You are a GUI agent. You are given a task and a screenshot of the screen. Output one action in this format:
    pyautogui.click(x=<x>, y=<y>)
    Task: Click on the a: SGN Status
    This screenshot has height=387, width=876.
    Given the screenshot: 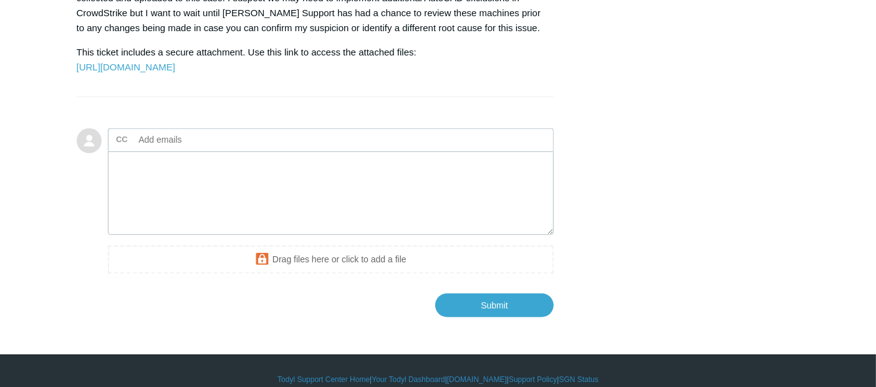 What is the action you would take?
    pyautogui.click(x=579, y=380)
    